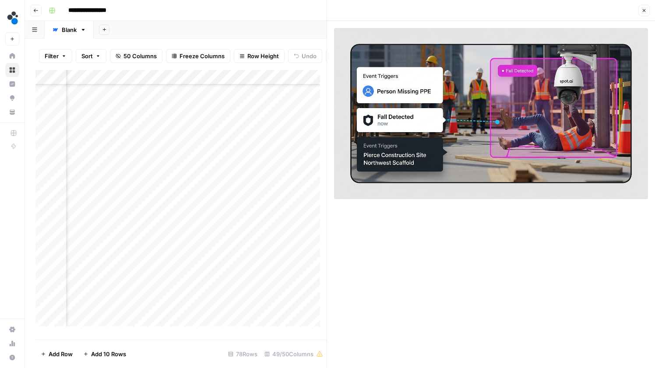 Image resolution: width=655 pixels, height=368 pixels. What do you see at coordinates (12, 112) in the screenshot?
I see `a: Your Data` at bounding box center [12, 112].